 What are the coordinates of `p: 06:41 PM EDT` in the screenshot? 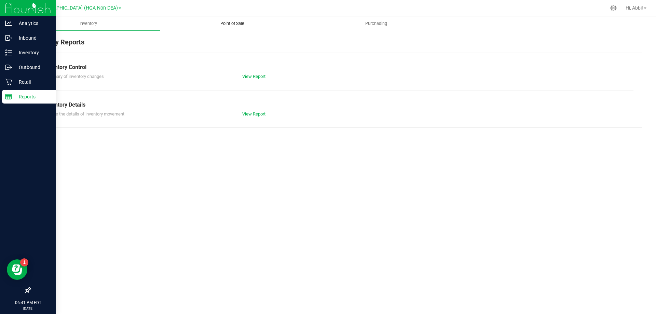 It's located at (28, 303).